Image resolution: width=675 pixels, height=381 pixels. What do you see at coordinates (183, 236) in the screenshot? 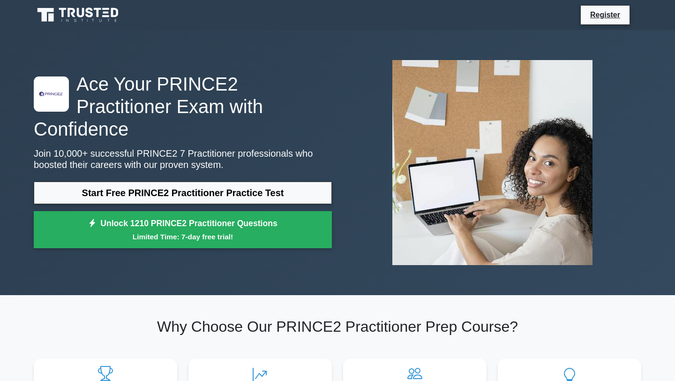
I see `small: Limited Time: 7-day free trial!` at bounding box center [183, 236].